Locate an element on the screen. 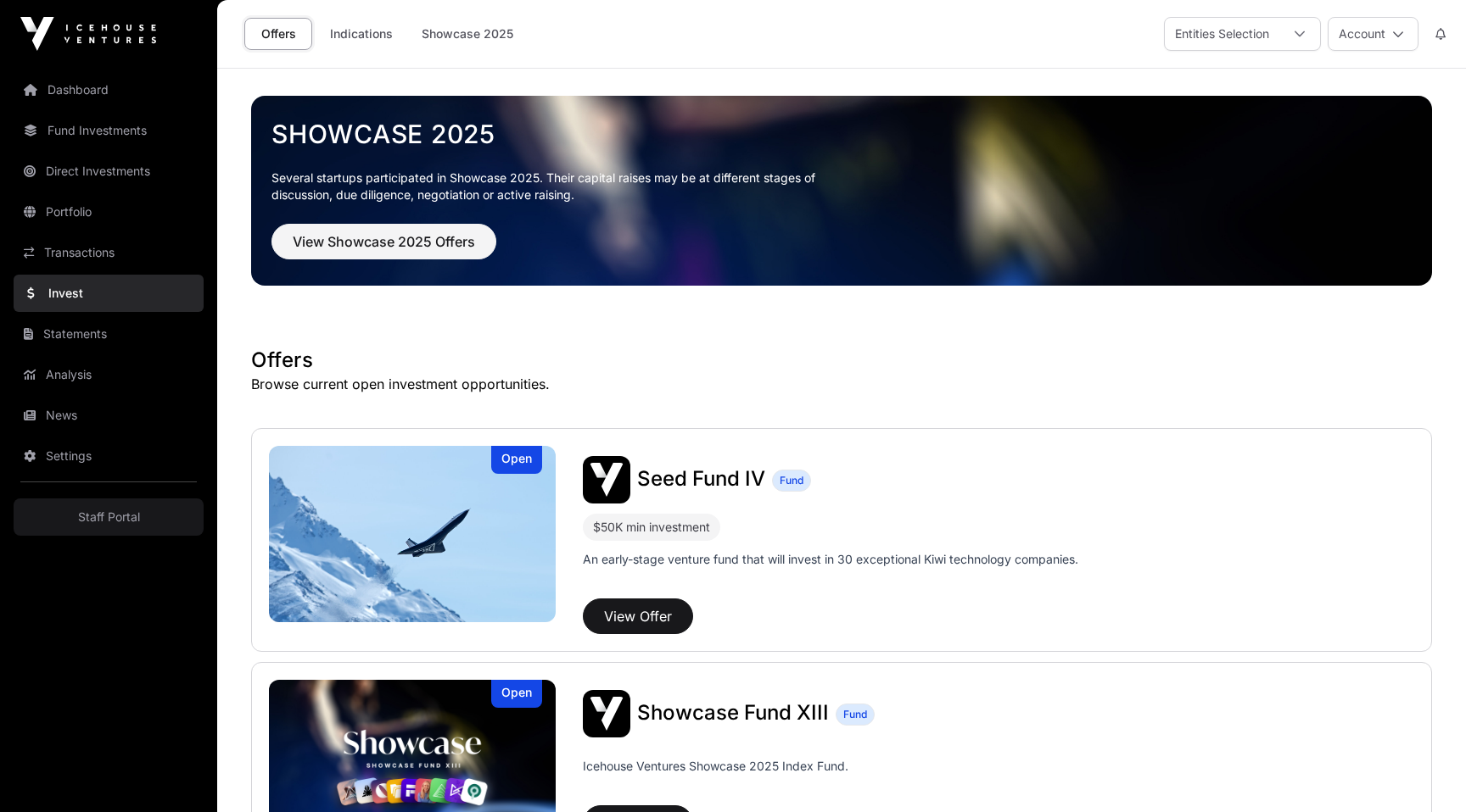 The height and width of the screenshot is (812, 1466). a: Statements is located at coordinates (108, 334).